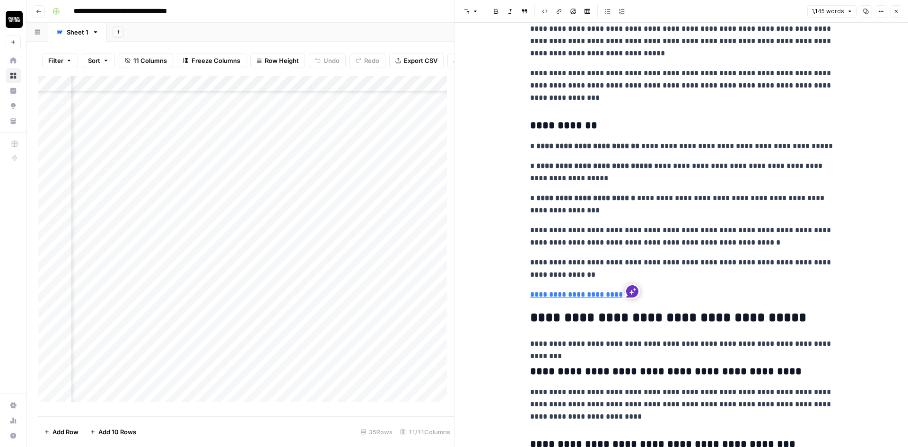  What do you see at coordinates (61, 432) in the screenshot?
I see `button: Add Row` at bounding box center [61, 432].